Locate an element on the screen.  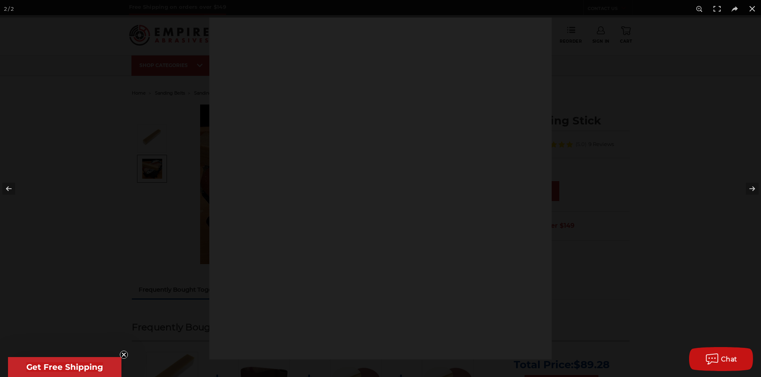
span: Chat is located at coordinates (729, 359).